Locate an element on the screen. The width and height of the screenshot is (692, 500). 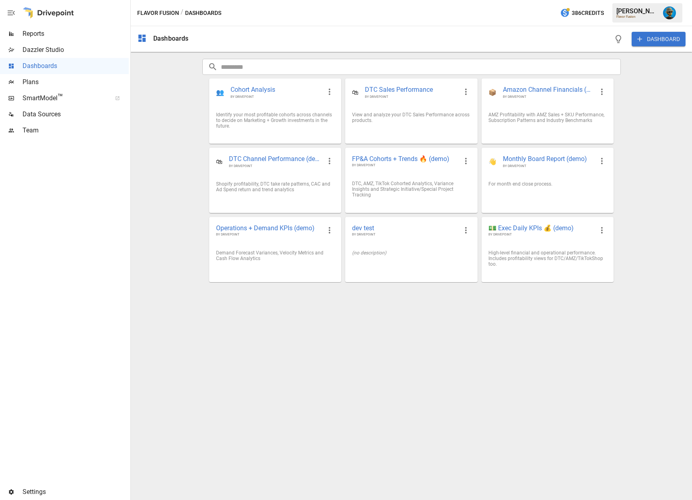
div: (no description) is located at coordinates (411, 253).